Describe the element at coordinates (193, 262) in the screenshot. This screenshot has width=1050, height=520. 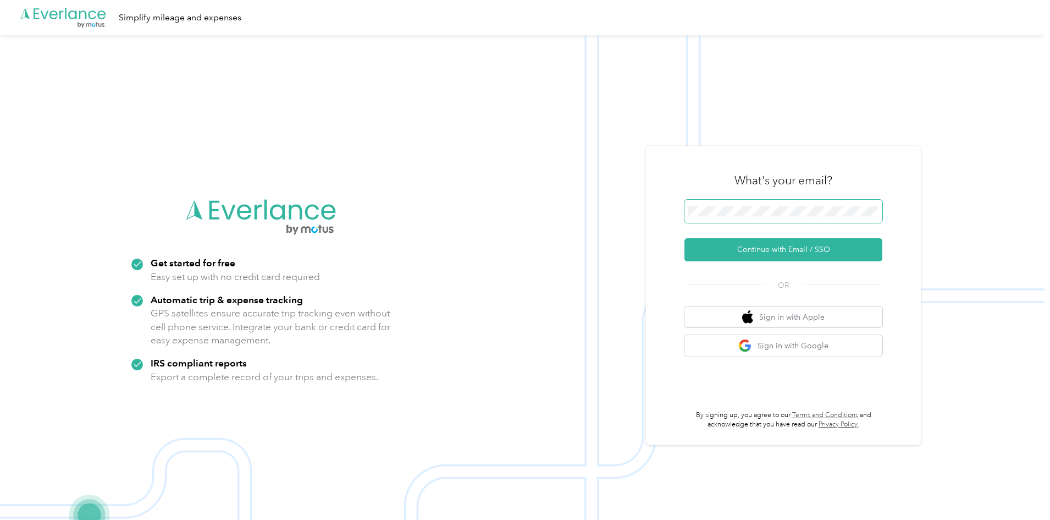
I see `strong: Get started for free` at that location.